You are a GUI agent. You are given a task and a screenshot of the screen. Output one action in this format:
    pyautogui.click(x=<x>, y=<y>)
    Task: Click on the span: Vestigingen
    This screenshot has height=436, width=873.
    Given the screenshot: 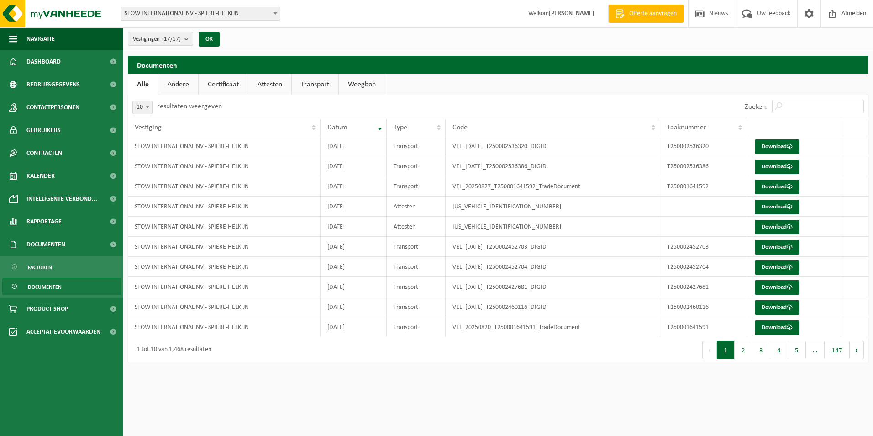 What is the action you would take?
    pyautogui.click(x=157, y=39)
    